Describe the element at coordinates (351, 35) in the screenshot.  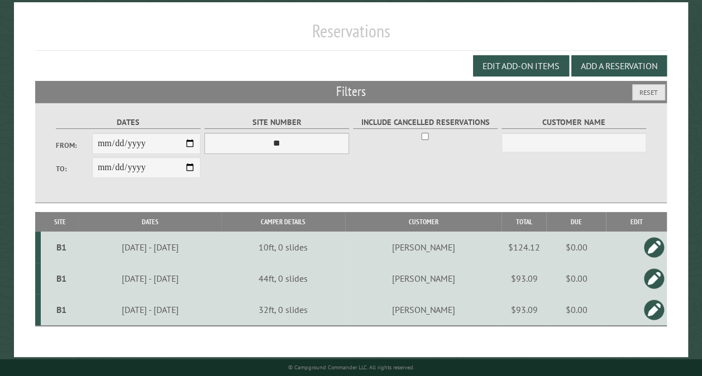
I see `h1: Reservations` at that location.